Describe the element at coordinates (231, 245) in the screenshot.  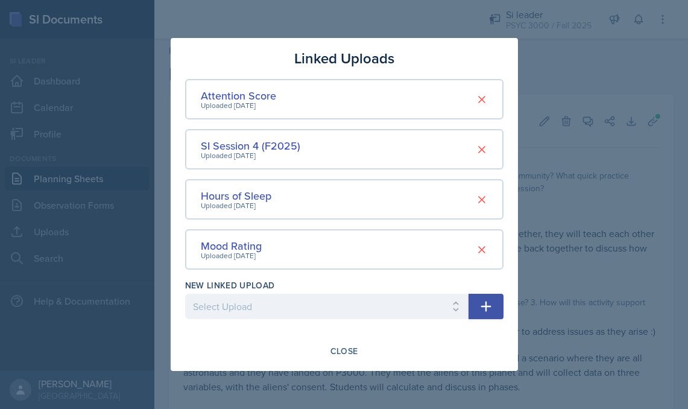
I see `div: Mood Rating` at that location.